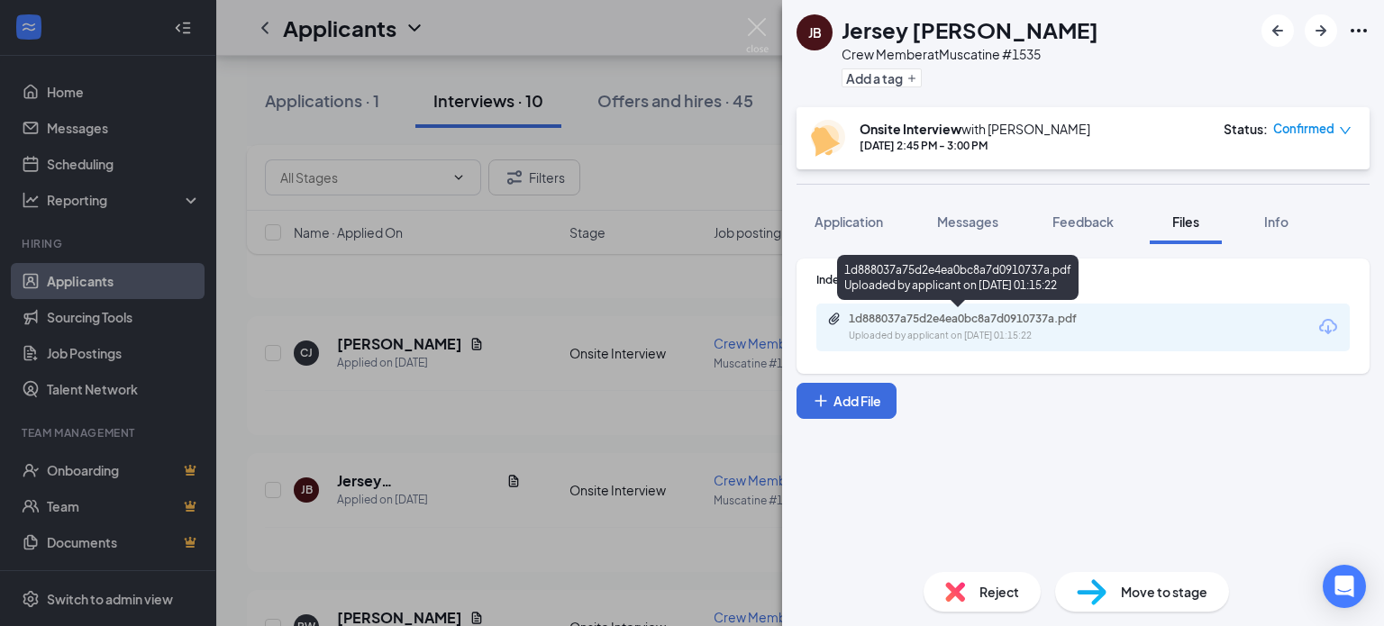 The image size is (1384, 626). I want to click on b: Onsite Interview, so click(910, 129).